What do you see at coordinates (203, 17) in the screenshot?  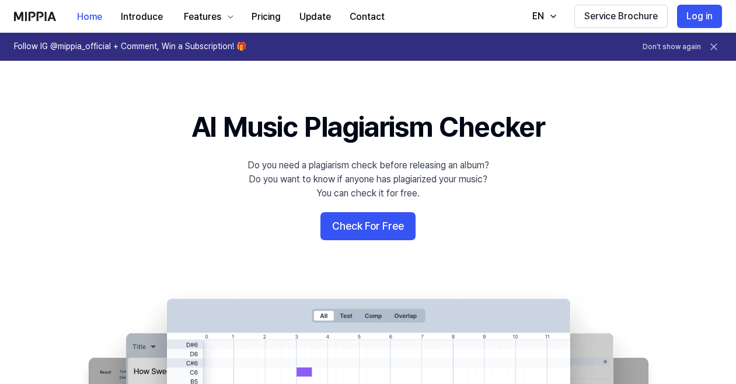 I see `div: Features` at bounding box center [203, 17].